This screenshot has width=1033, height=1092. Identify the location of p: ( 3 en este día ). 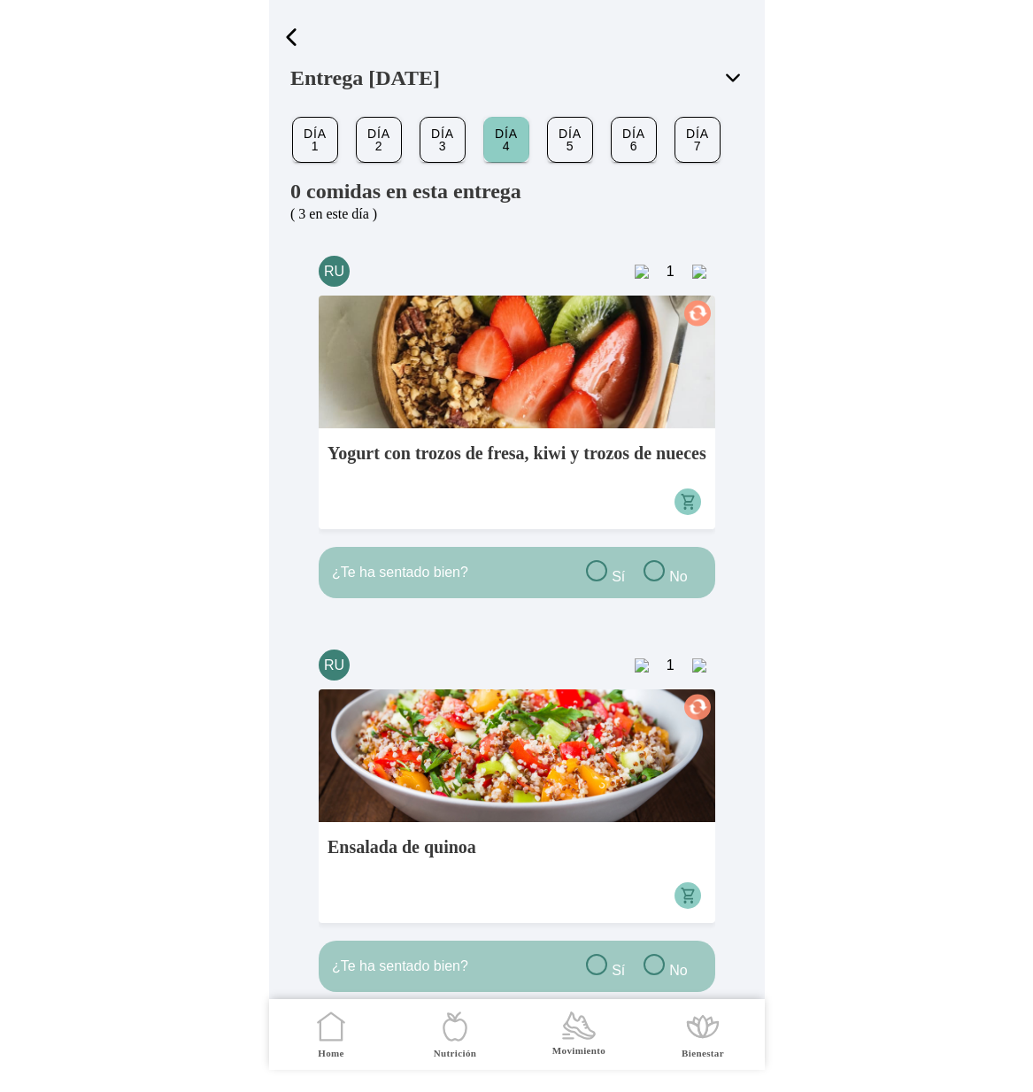
(517, 214).